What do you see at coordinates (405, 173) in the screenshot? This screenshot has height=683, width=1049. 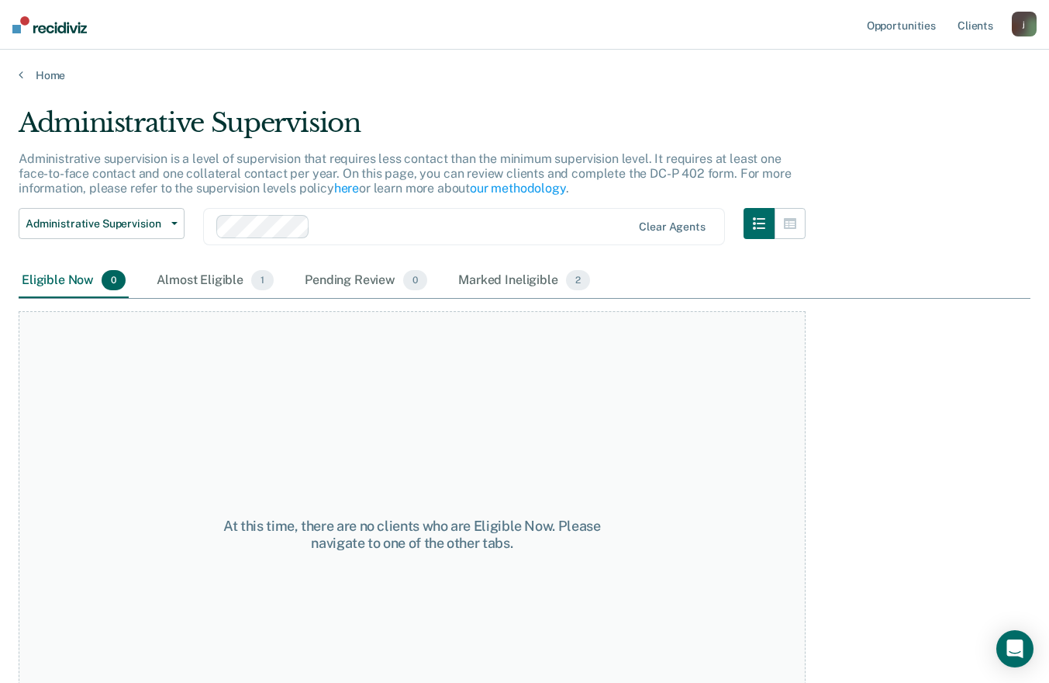 I see `p: Administrative supervision is a level of supervision that requires less contact than the minimum ...` at bounding box center [405, 173].